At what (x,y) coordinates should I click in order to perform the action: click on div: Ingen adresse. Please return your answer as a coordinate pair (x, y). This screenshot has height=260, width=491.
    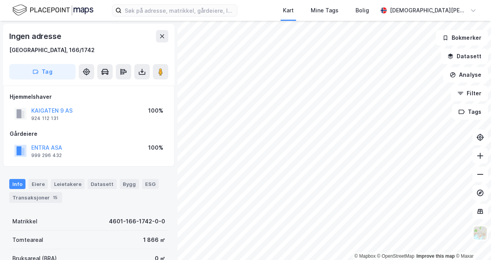
    Looking at the image, I should click on (36, 36).